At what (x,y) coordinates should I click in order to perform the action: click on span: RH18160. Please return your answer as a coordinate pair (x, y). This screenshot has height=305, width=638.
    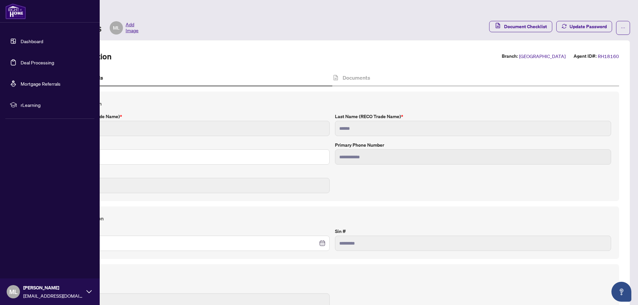
    Looking at the image, I should click on (608, 56).